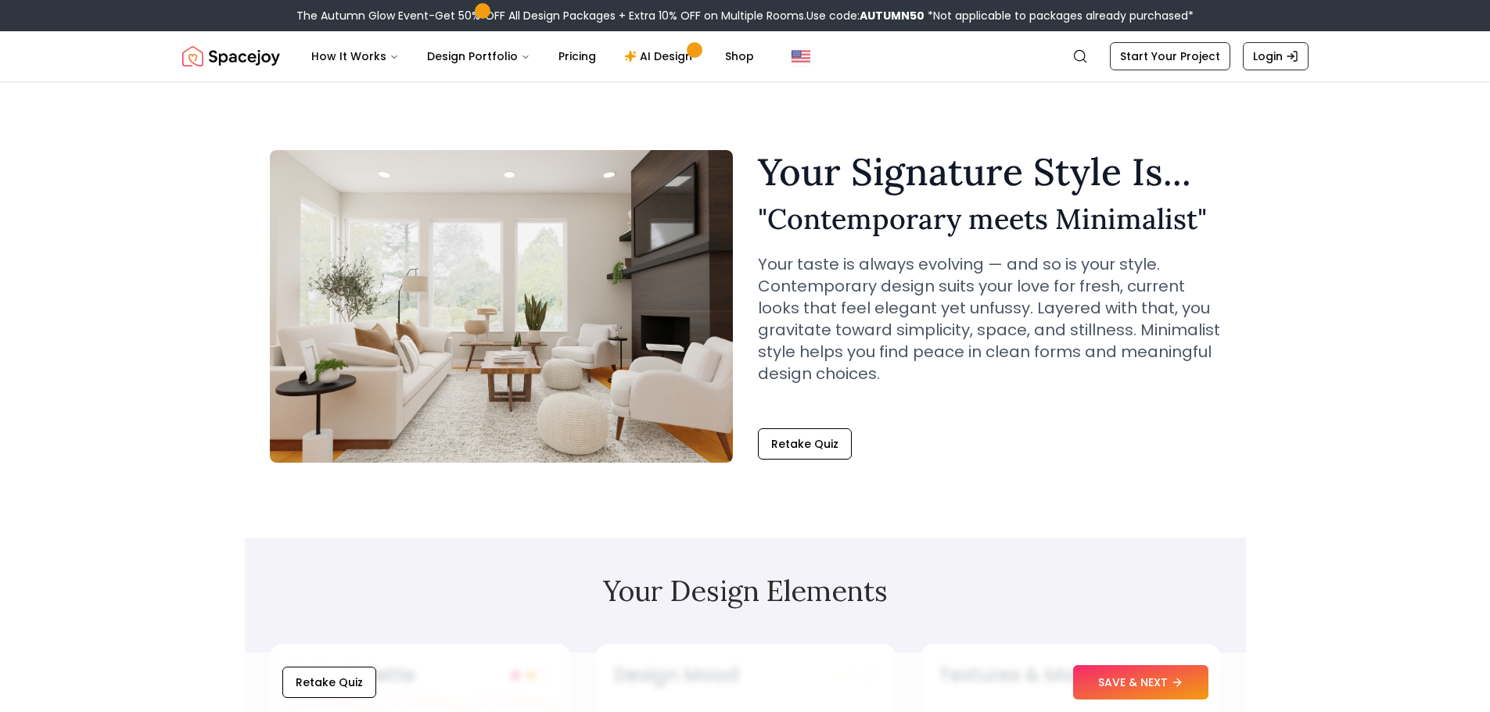  I want to click on button: SAVE & NEXT, so click(1140, 683).